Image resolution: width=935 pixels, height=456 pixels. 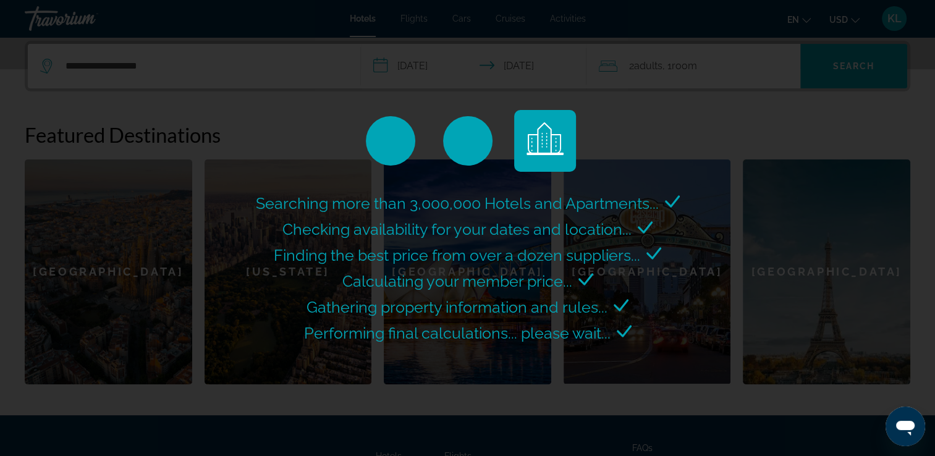 What do you see at coordinates (457, 307) in the screenshot?
I see `span: Gathering property information and rules...` at bounding box center [457, 307].